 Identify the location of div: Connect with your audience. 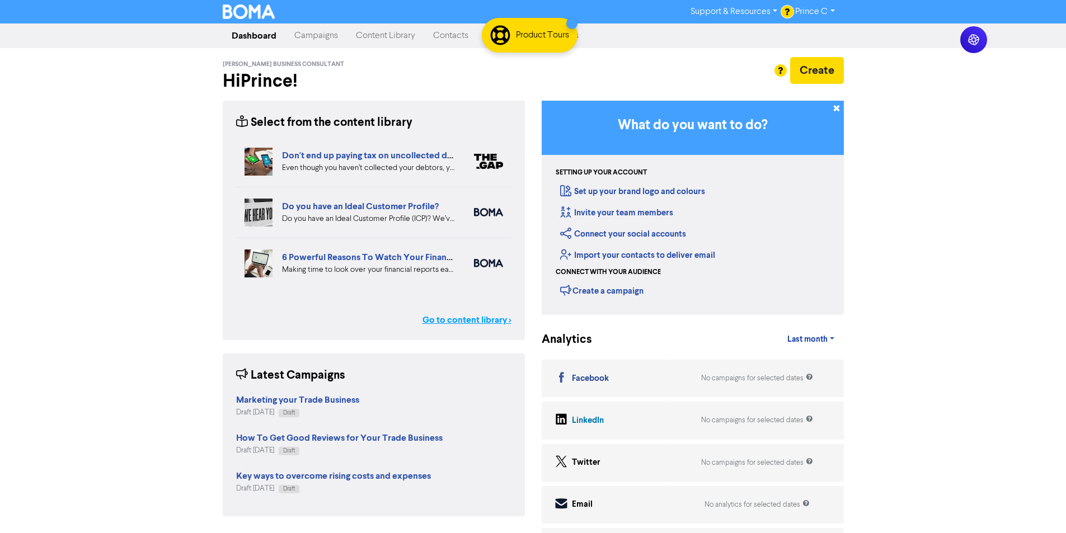
(608, 272).